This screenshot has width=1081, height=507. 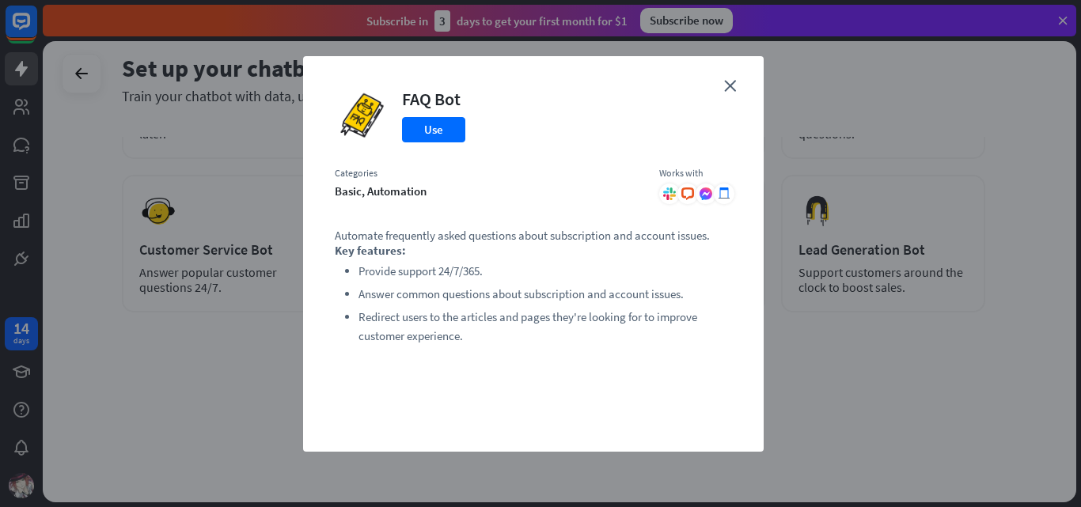 What do you see at coordinates (434, 130) in the screenshot?
I see `button: Use` at bounding box center [434, 130].